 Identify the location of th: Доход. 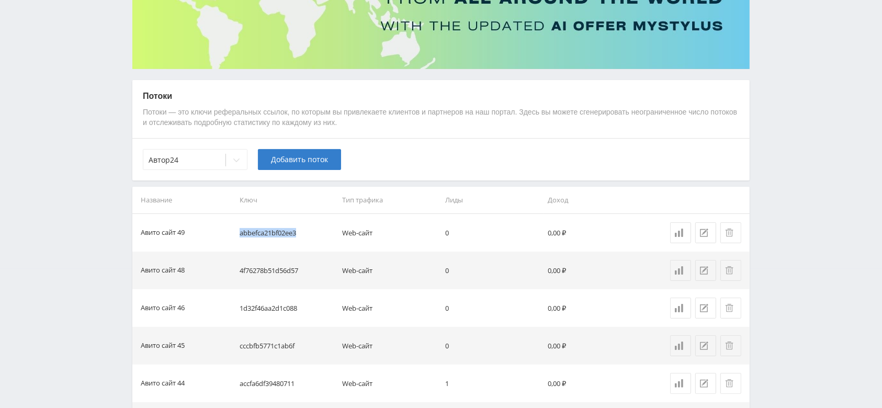
(596, 200).